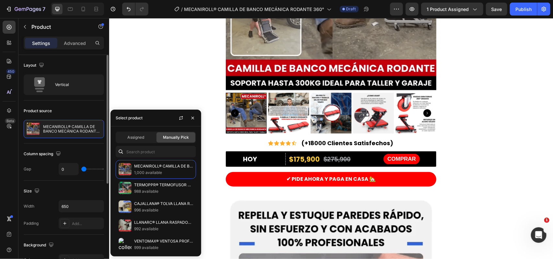  What do you see at coordinates (238, 125) in the screenshot?
I see `p: (+18000 Clientes Satisfechos)` at bounding box center [238, 125].